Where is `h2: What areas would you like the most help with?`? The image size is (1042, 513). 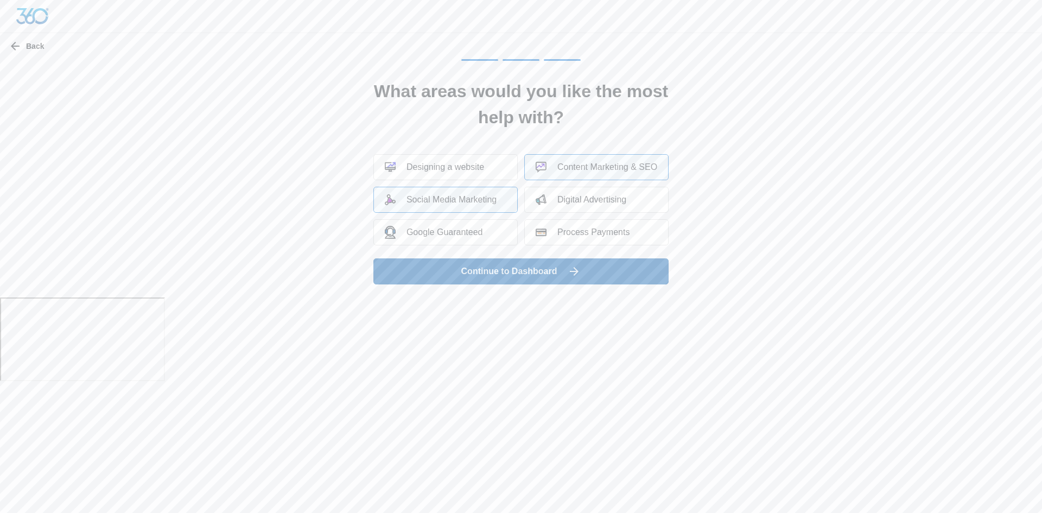 h2: What areas would you like the most help with? is located at coordinates (521, 104).